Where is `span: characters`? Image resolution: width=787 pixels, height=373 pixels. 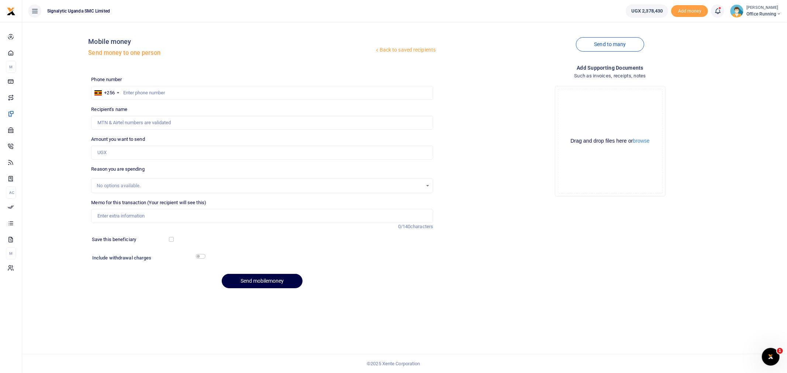
span: characters is located at coordinates (422, 227).